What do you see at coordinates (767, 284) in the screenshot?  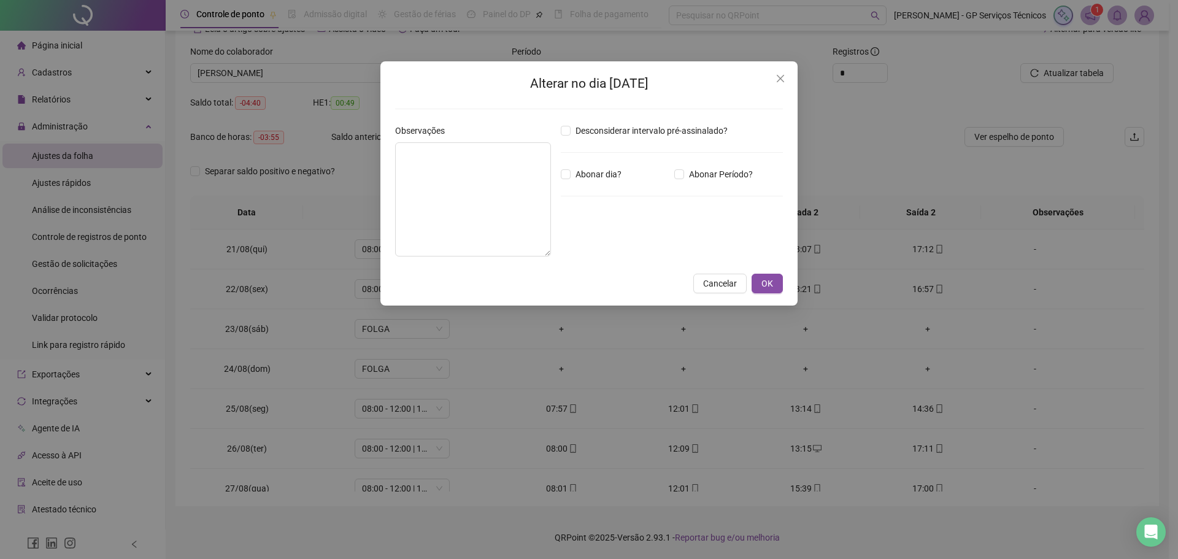 I see `button: OK` at bounding box center [767, 284].